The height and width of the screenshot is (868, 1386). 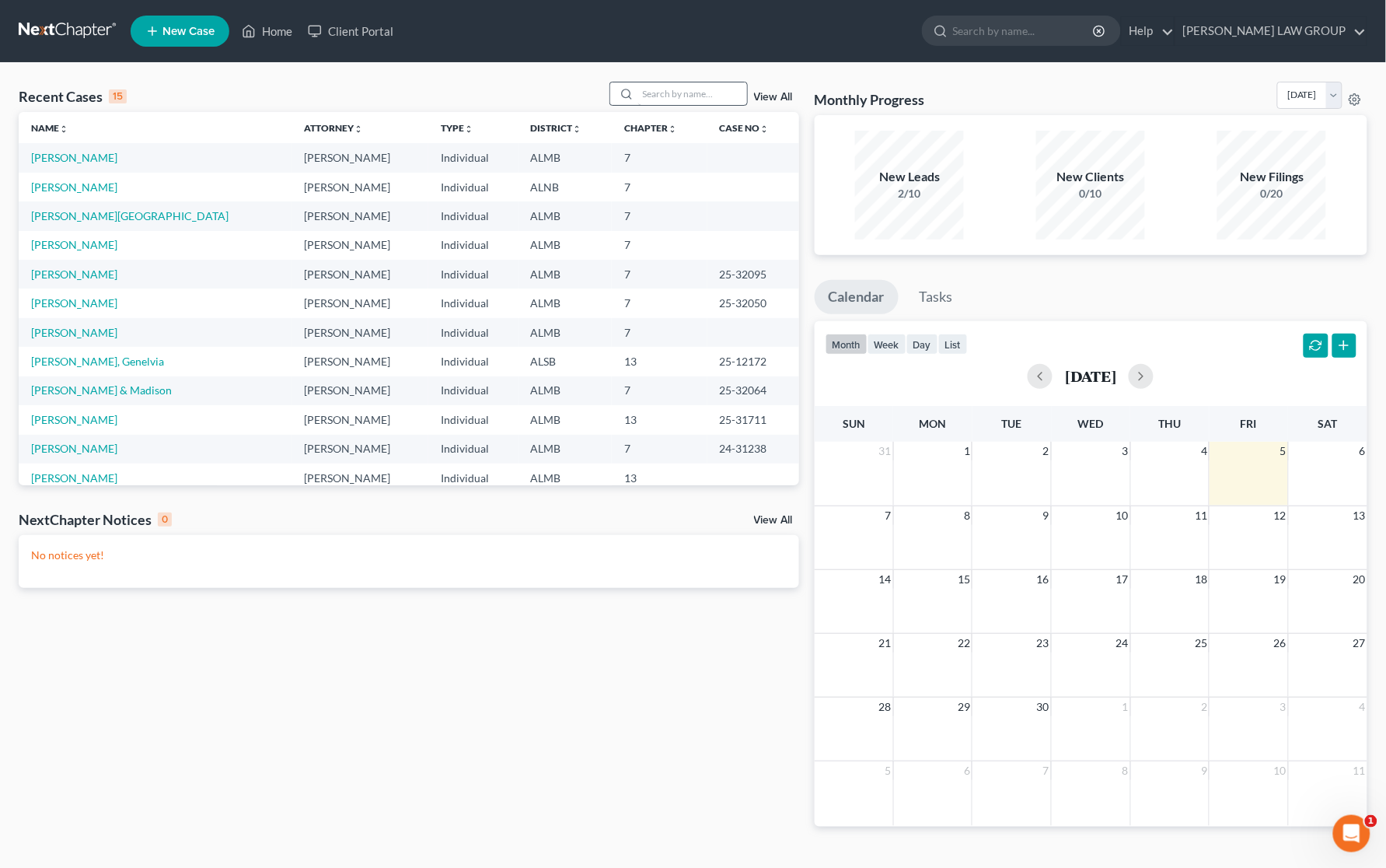 What do you see at coordinates (1272, 177) in the screenshot?
I see `div: New Filings` at bounding box center [1272, 177].